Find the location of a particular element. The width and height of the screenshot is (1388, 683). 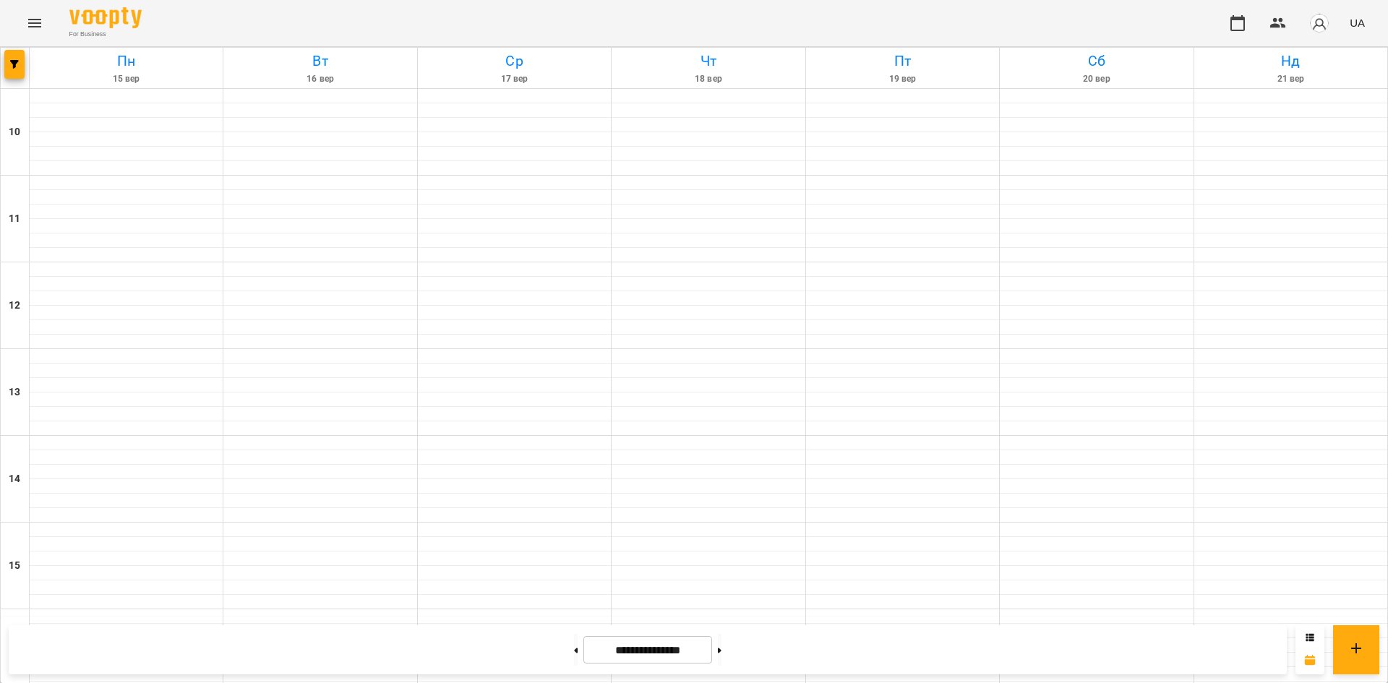

h6: Вт is located at coordinates (319, 61).